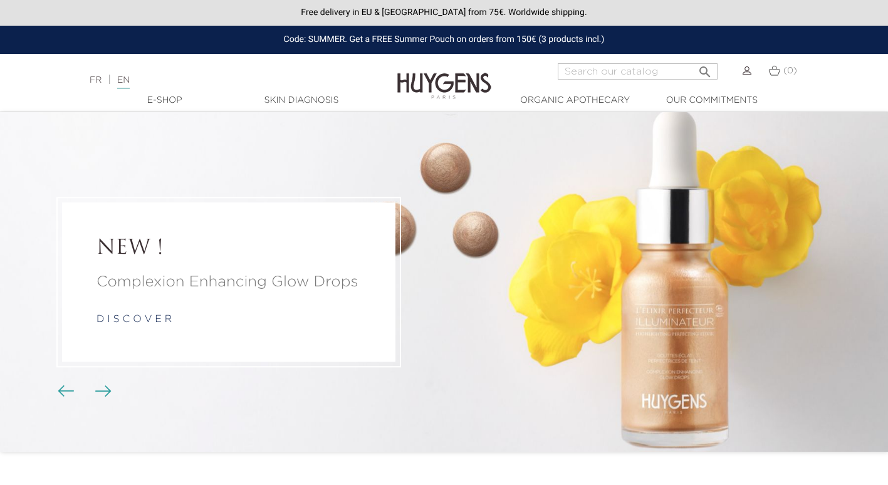  I want to click on h2: NEW !, so click(229, 249).